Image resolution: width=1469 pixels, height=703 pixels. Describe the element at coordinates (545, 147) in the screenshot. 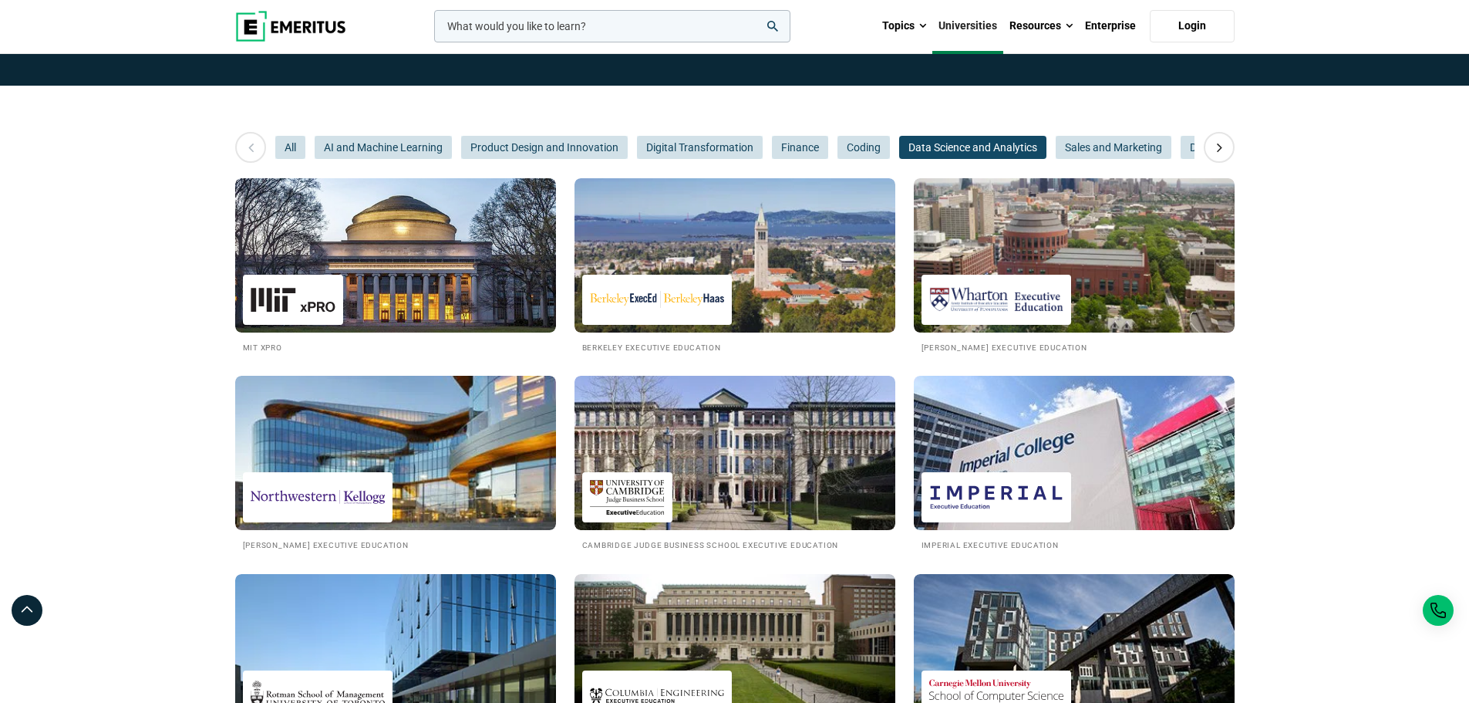

I see `span: Product Design and Innovation` at that location.